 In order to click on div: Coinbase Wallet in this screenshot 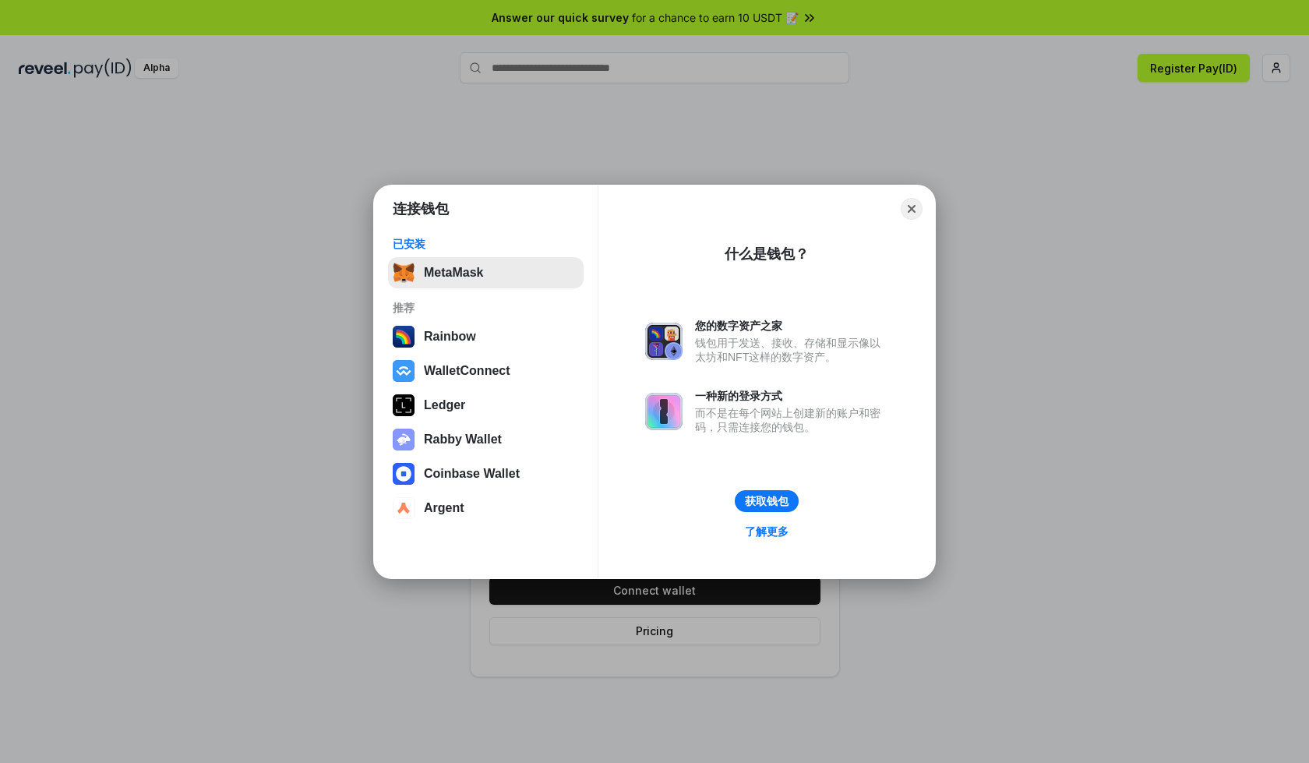, I will do `click(471, 474)`.